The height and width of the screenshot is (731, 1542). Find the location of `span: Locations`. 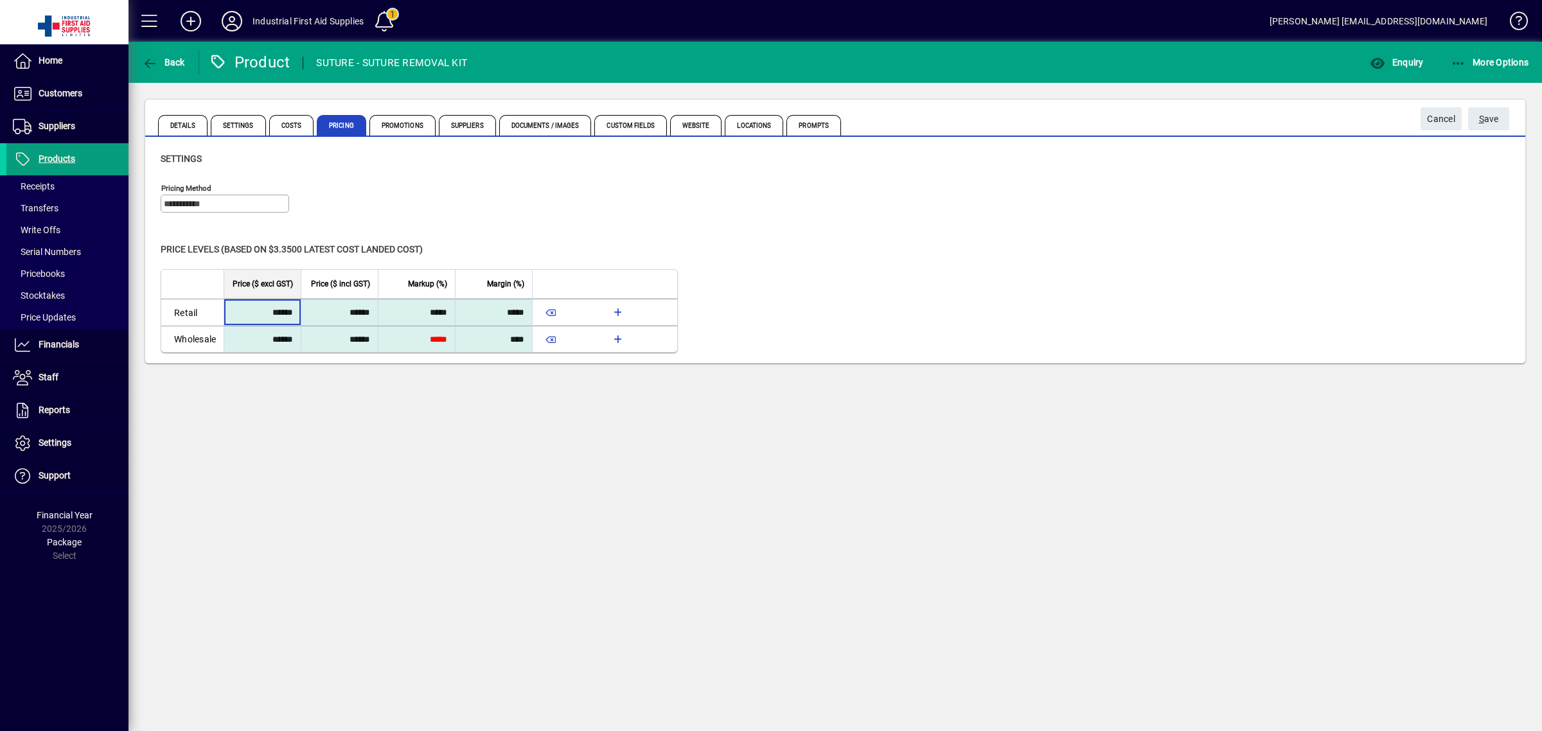

span: Locations is located at coordinates (753, 125).